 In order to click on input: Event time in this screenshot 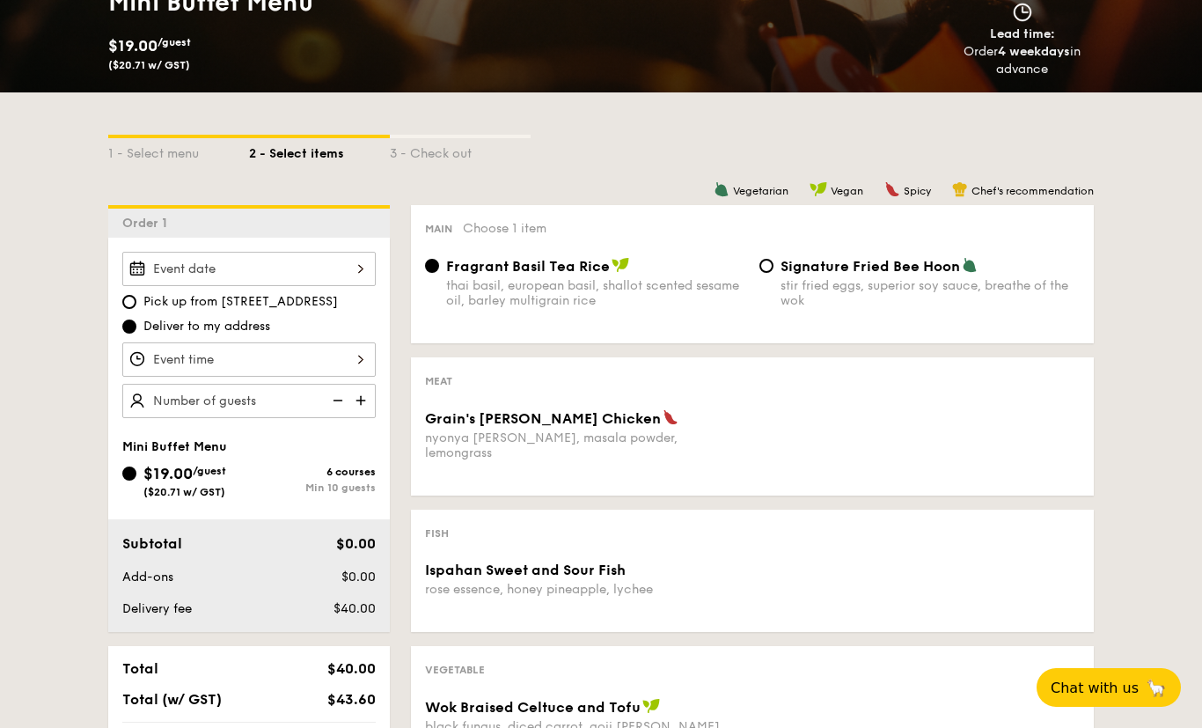, I will do `click(249, 359)`.